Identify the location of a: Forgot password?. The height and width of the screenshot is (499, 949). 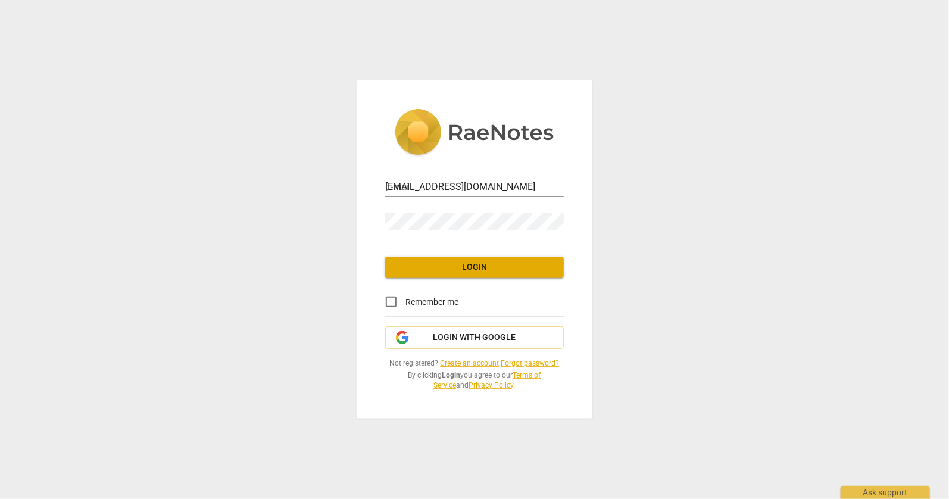
(531, 363).